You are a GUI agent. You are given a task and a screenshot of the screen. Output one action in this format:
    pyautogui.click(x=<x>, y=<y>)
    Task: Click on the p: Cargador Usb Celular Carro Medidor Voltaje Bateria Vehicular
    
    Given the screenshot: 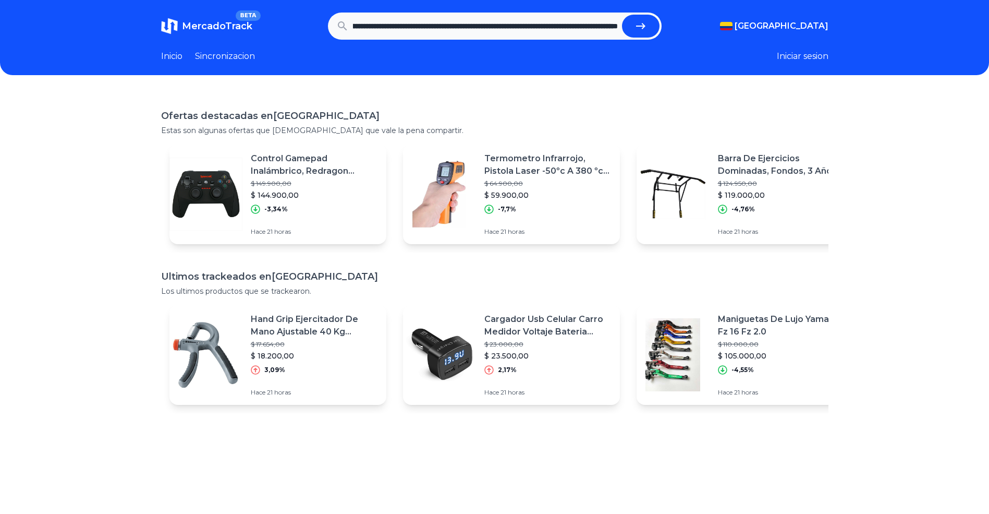 What is the action you would take?
    pyautogui.click(x=548, y=325)
    